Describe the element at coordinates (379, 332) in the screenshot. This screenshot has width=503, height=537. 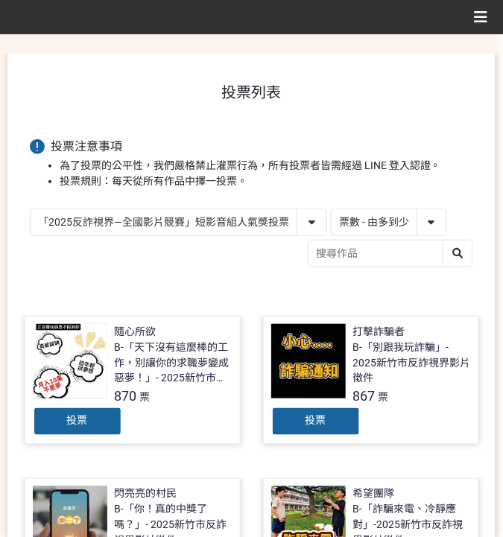
I see `div: 打擊詐騙者` at that location.